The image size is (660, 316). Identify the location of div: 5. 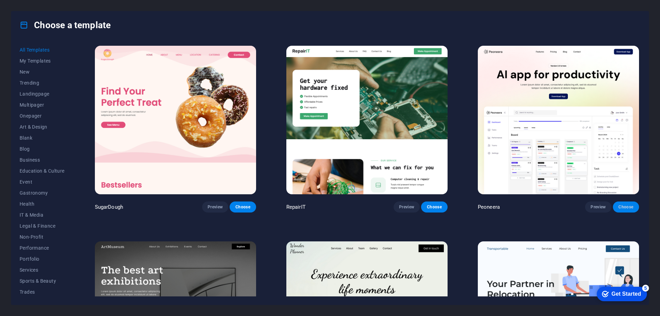
(54, 5).